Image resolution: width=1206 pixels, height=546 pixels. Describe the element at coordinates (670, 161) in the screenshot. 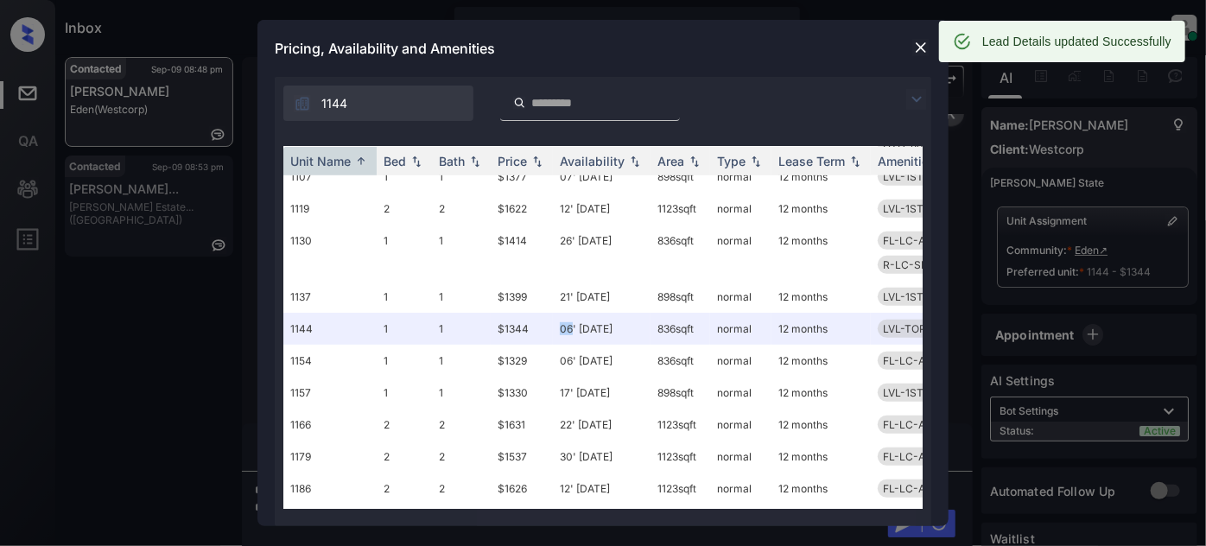

I see `div: Area` at that location.